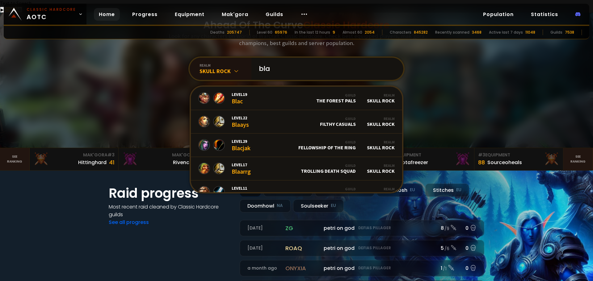 This screenshot has height=281, width=593. Describe the element at coordinates (170, 211) in the screenshot. I see `h4: Most recent raid cleaned by Classic Hardcore guilds` at that location.